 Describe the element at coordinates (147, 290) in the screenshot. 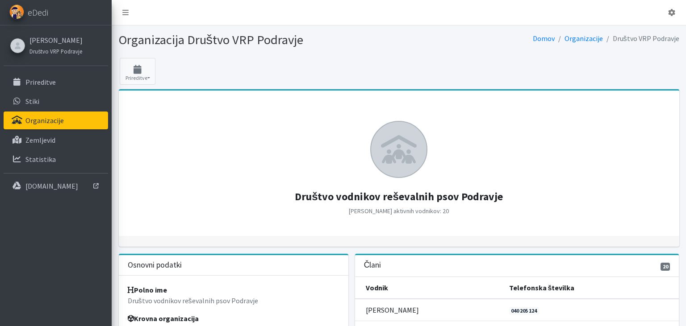

I see `strong: Polno ime` at that location.